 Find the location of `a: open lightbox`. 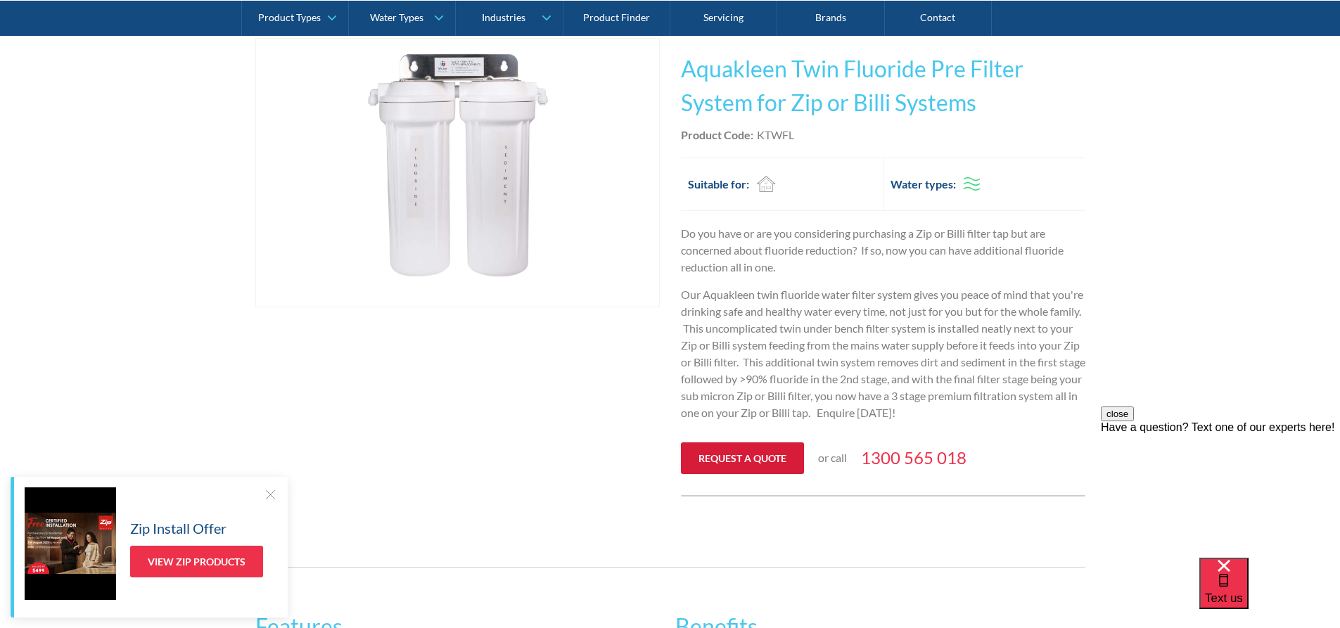

a: open lightbox is located at coordinates (457, 173).